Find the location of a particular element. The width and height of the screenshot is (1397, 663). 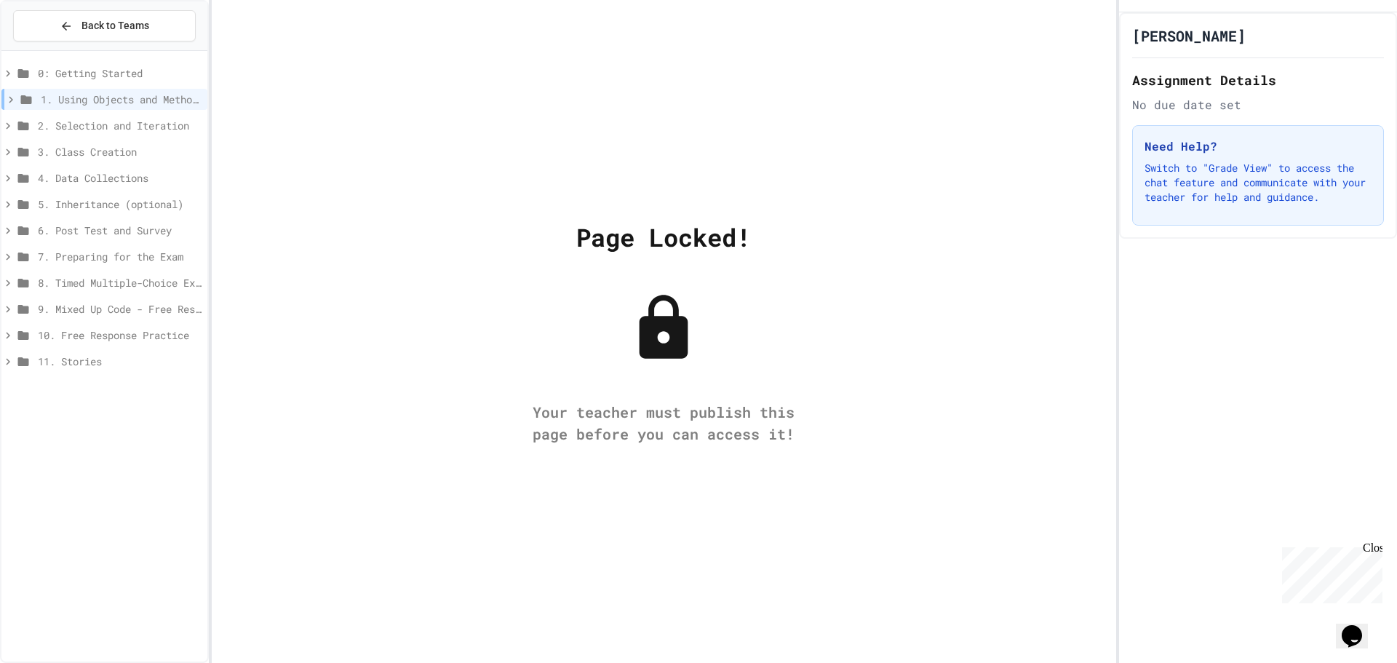

span: Back to Teams is located at coordinates (115, 25).